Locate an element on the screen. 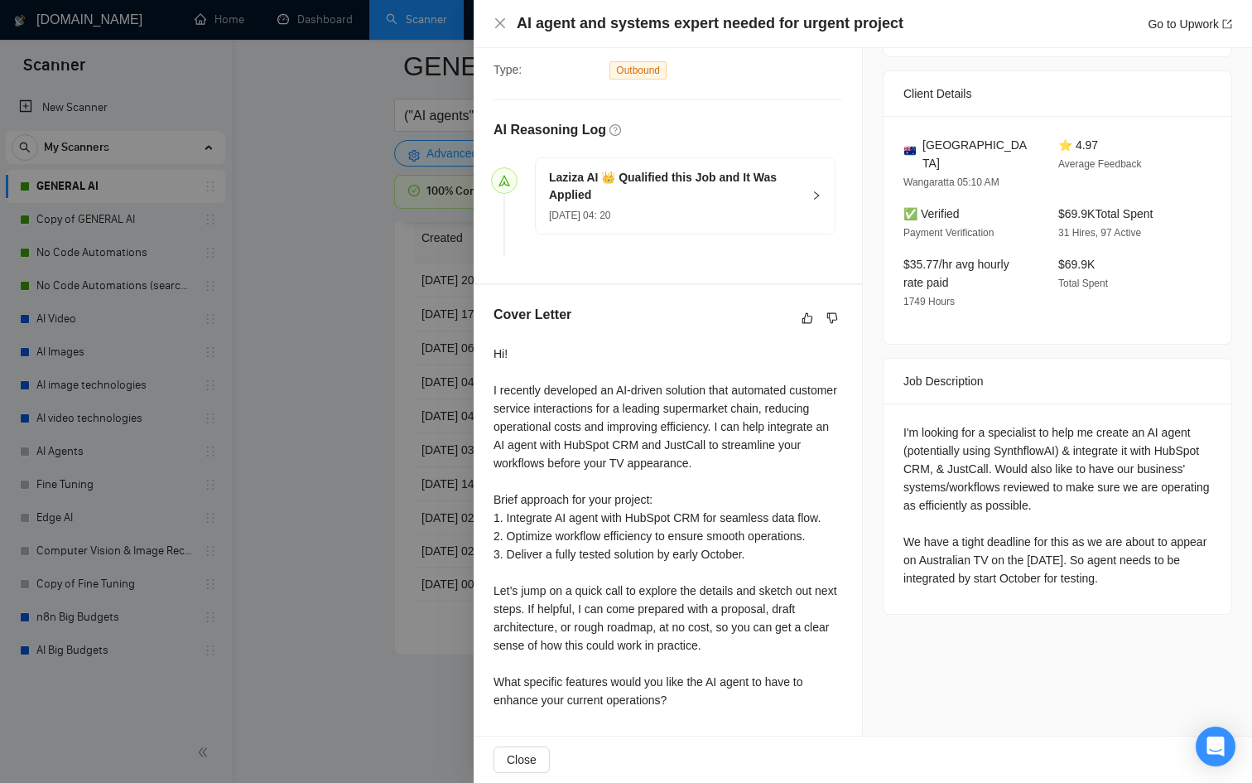  a: Go to Upworkexport is located at coordinates (1190, 24).